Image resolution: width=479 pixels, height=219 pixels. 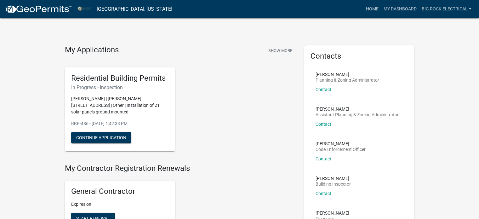 I want to click on p: Assistant Planning & Zoning Administrator, so click(x=357, y=115).